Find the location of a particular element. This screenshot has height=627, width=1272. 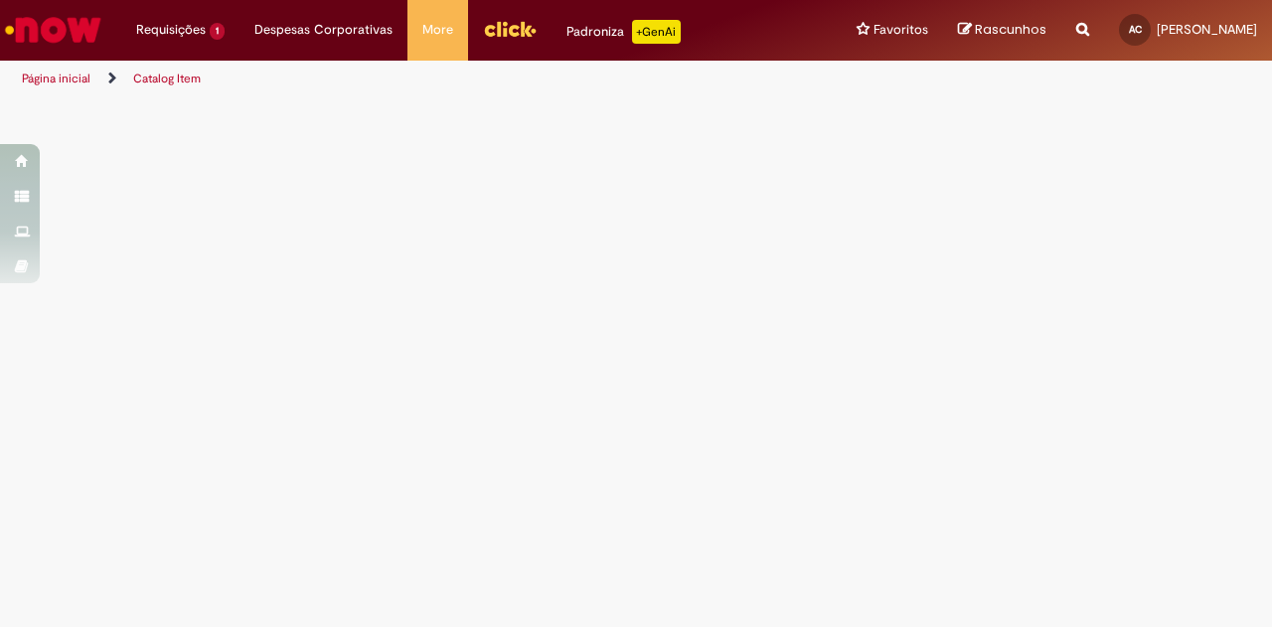

span: Rascunhos is located at coordinates (1011, 29).